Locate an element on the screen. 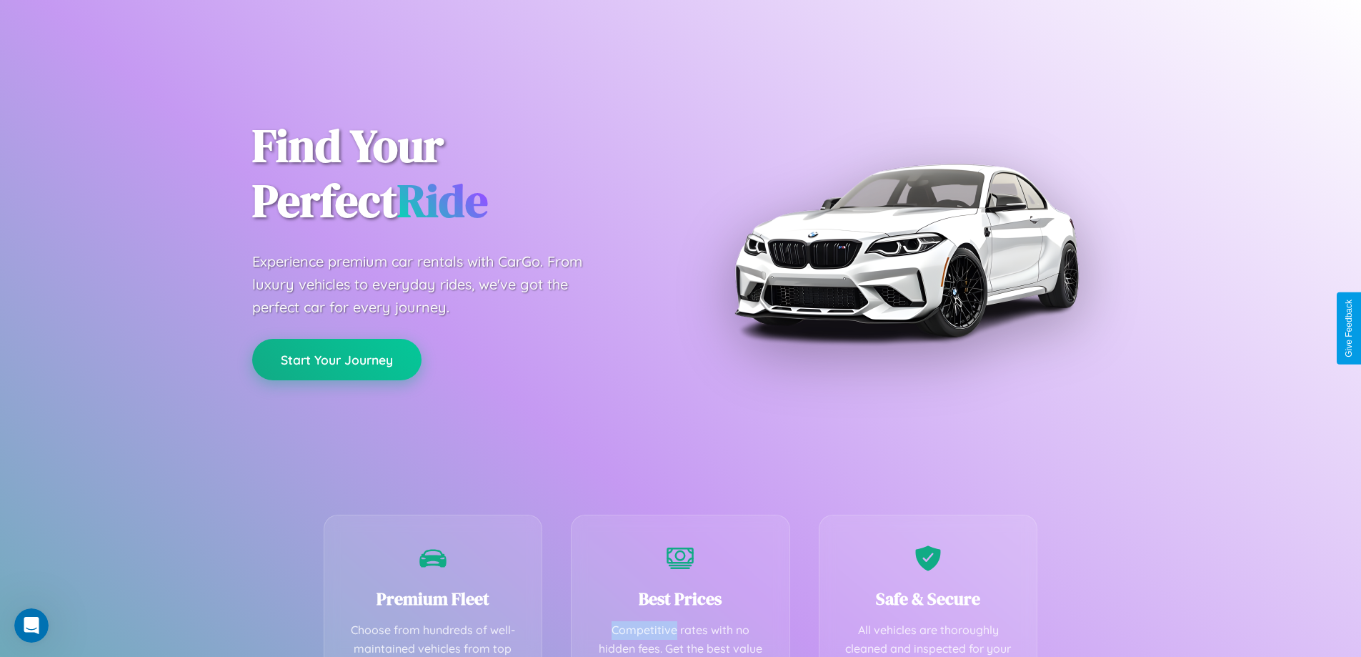 The height and width of the screenshot is (657, 1361). img: Premium BMW car rental vehicle is located at coordinates (906, 250).